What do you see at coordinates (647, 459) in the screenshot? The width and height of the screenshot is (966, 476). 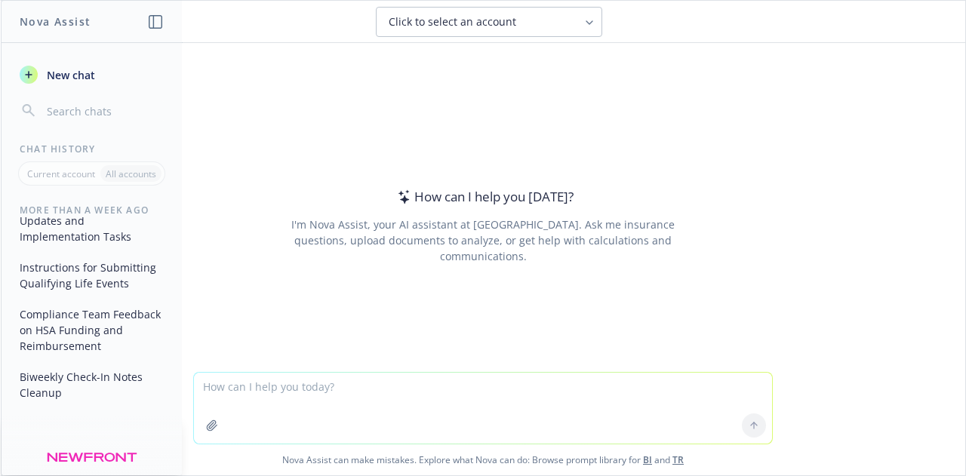 I see `a: BI` at bounding box center [647, 459].